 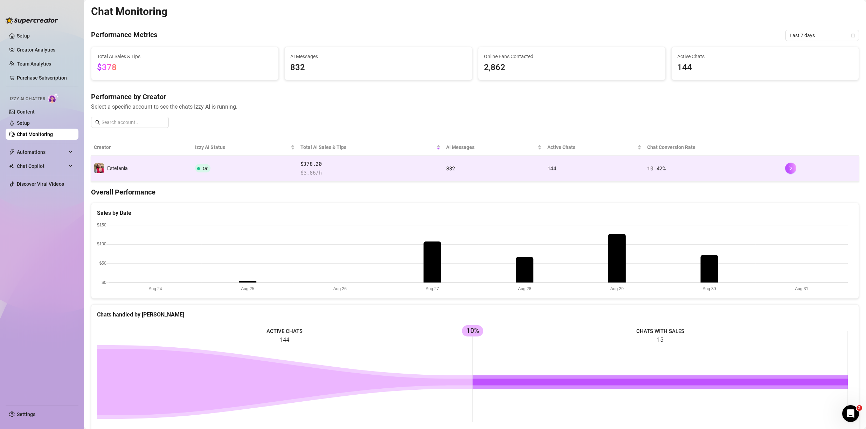 What do you see at coordinates (98, 122) in the screenshot?
I see `span: search` at bounding box center [98, 122].